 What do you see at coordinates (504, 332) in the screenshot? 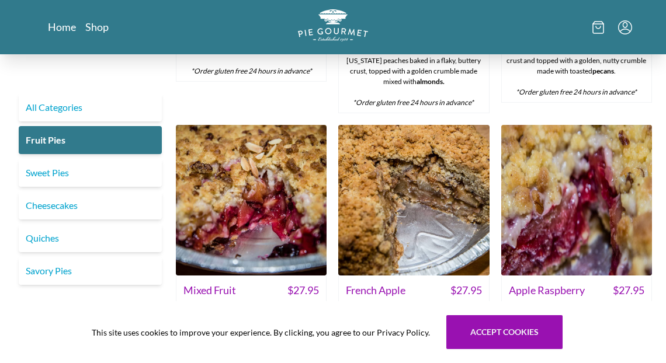
I see `button: Accept cookies` at bounding box center [504, 332].